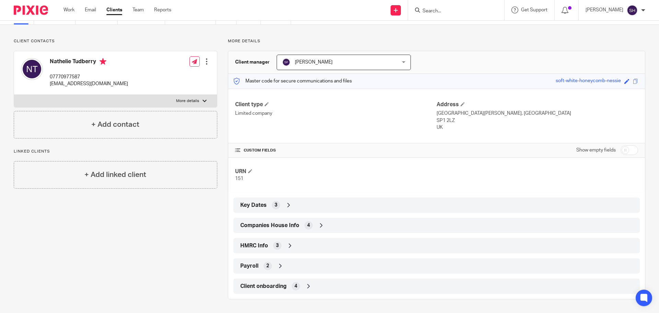 This screenshot has height=313, width=659. Describe the element at coordinates (453, 11) in the screenshot. I see `input: Search` at that location.